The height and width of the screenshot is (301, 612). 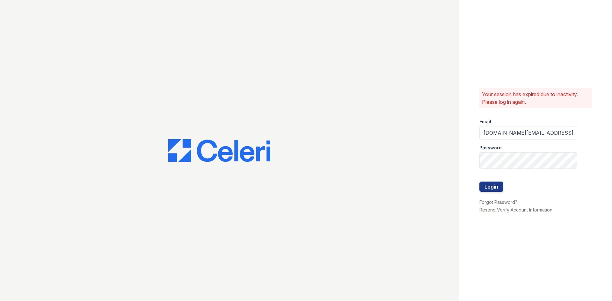 What do you see at coordinates (535, 98) in the screenshot?
I see `p: Your session has expired due to inactivity. Please log in again.` at bounding box center [535, 98].